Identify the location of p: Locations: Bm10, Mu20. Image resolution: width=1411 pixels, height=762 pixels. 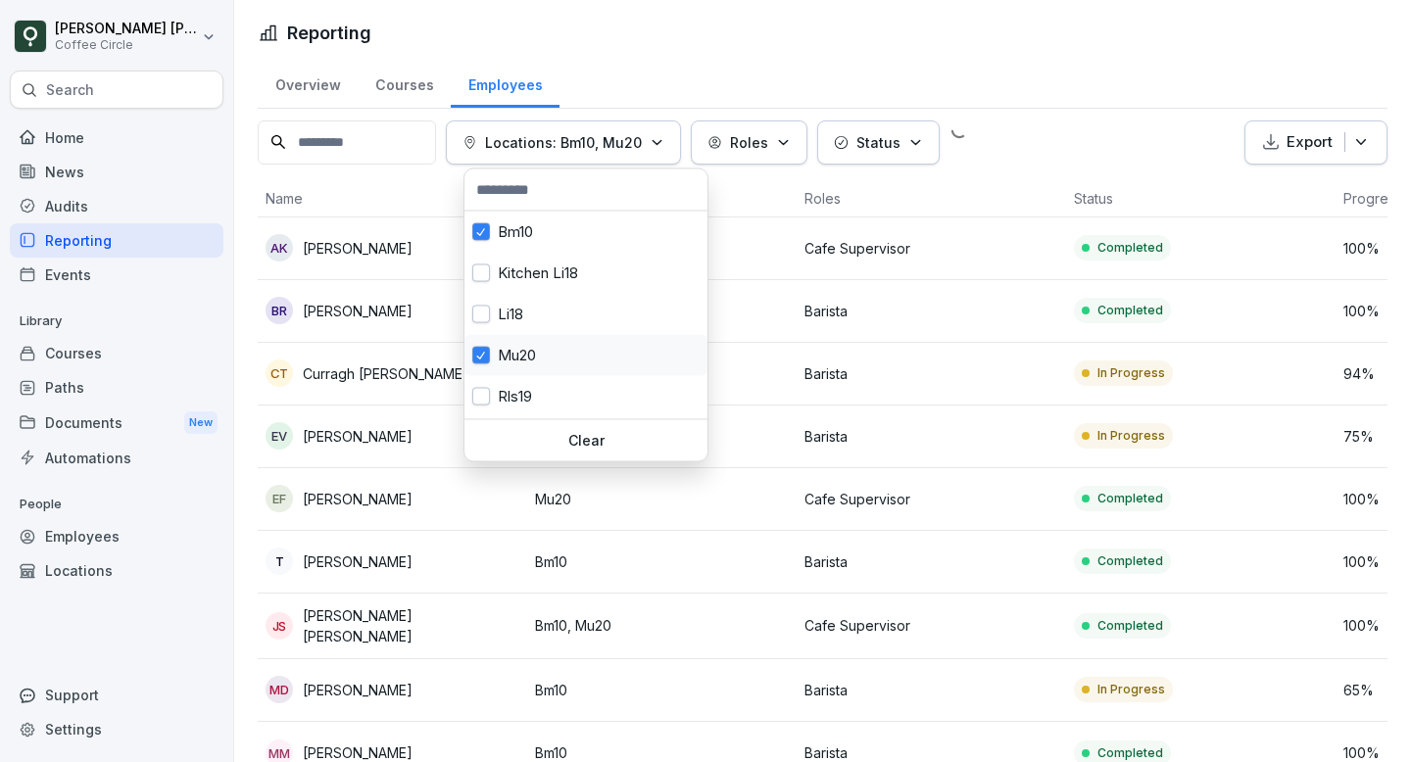
(563, 142).